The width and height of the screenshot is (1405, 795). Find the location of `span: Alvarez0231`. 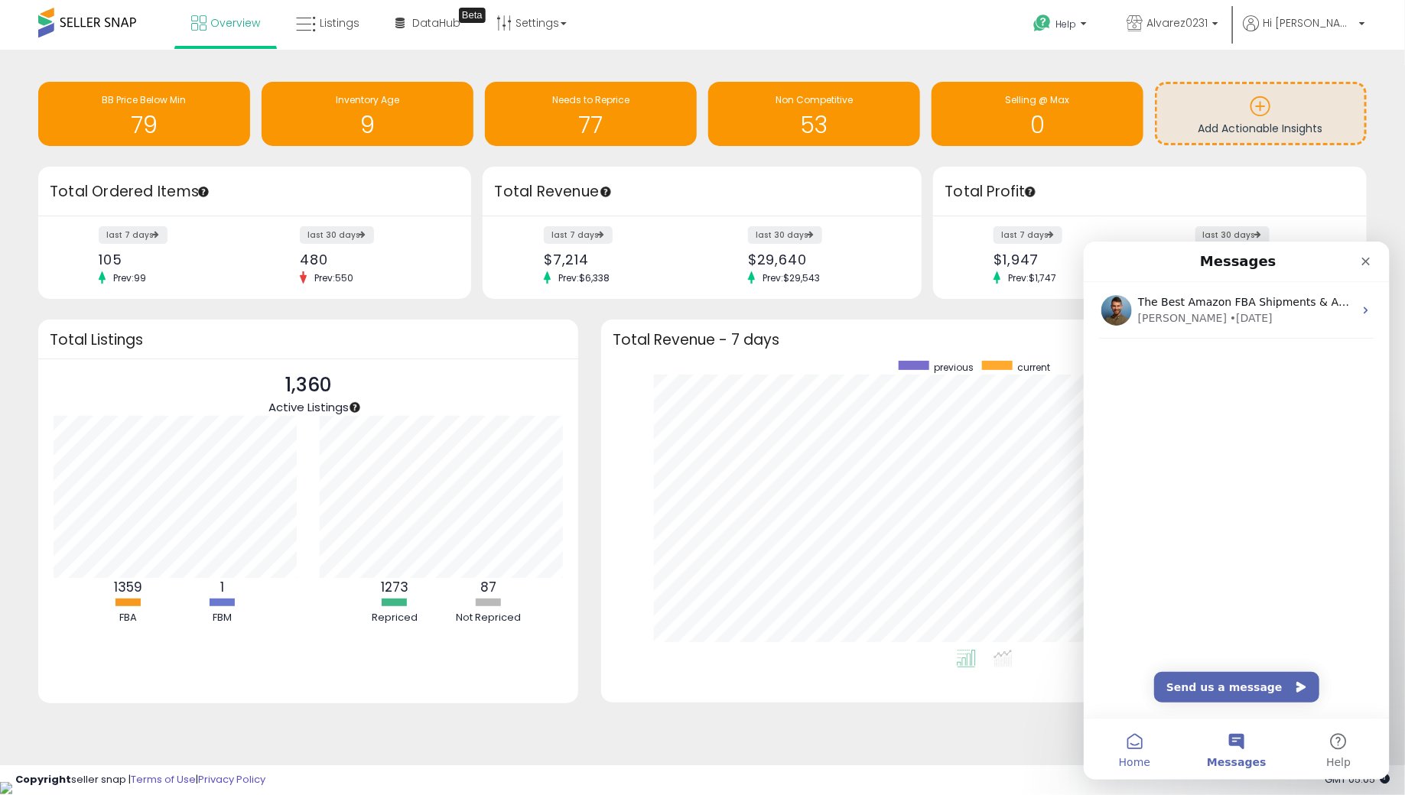

span: Alvarez0231 is located at coordinates (1177, 23).